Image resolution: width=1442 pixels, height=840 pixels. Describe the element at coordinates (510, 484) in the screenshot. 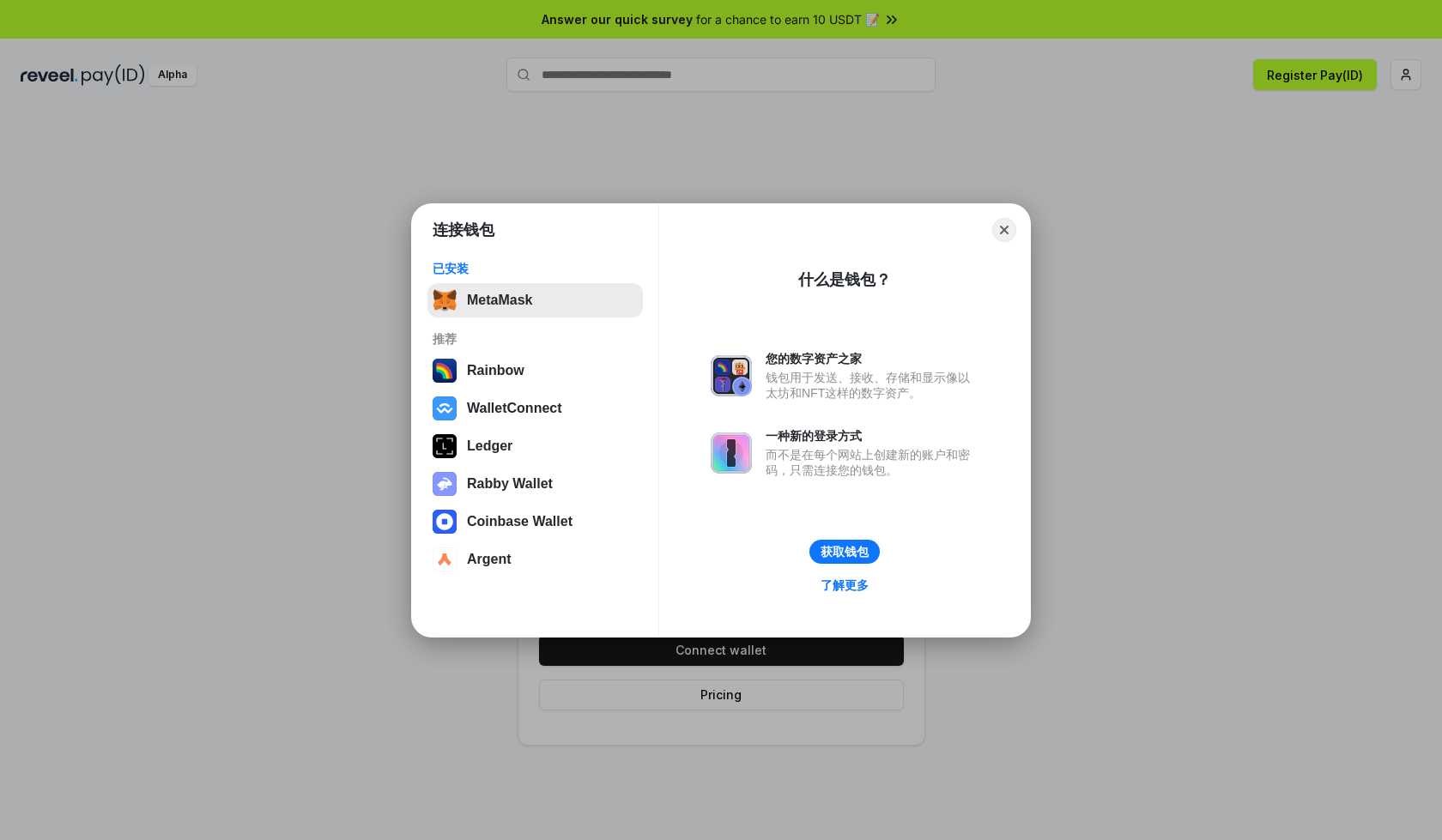

I see `div: Rabby Wallet` at that location.